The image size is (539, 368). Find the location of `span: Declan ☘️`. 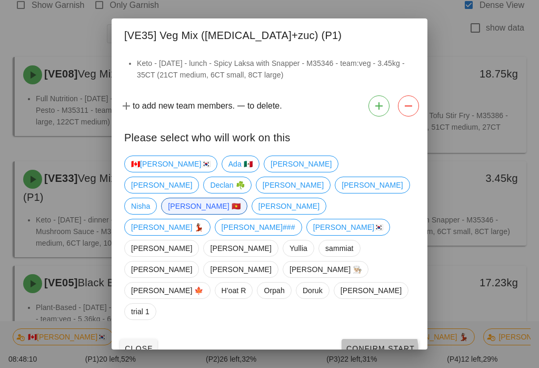

span: Declan ☘️ is located at coordinates (227, 185).